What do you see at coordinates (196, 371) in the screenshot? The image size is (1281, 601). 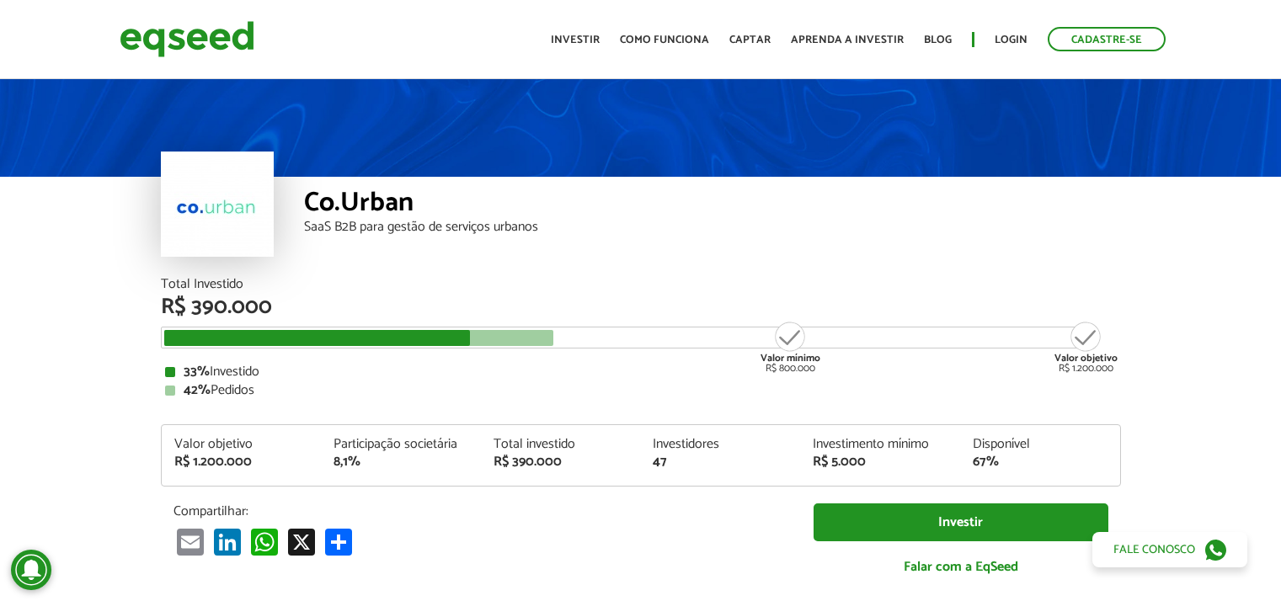 I see `strong: 33%` at bounding box center [196, 371].